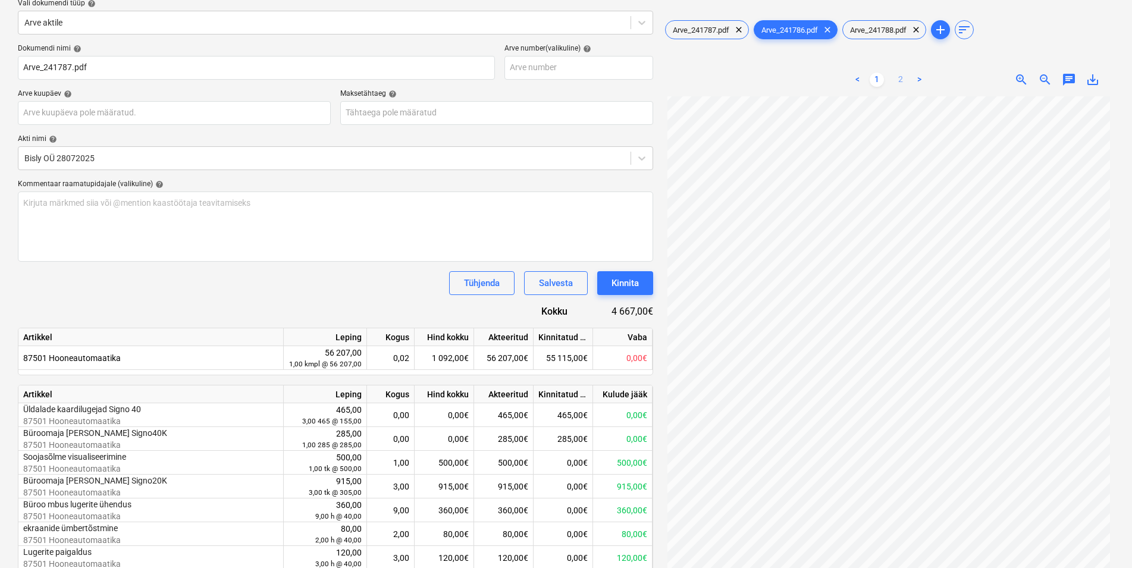  Describe the element at coordinates (326, 364) in the screenshot. I see `small: 1,00 kmpl @ 56 207,00` at that location.